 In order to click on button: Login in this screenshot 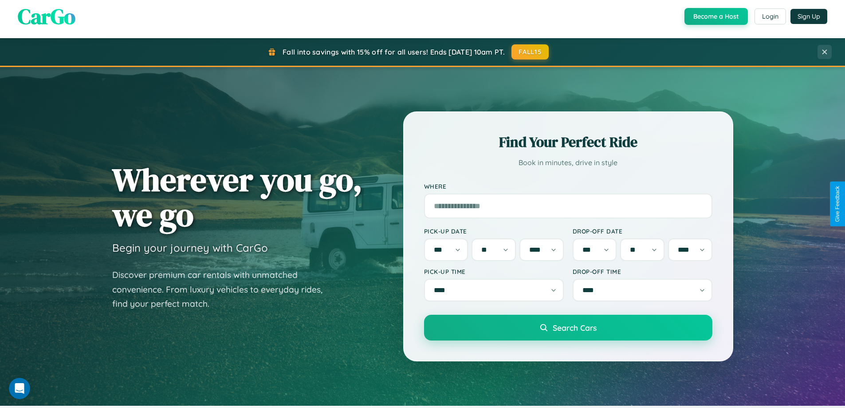, I will do `click(770, 16)`.